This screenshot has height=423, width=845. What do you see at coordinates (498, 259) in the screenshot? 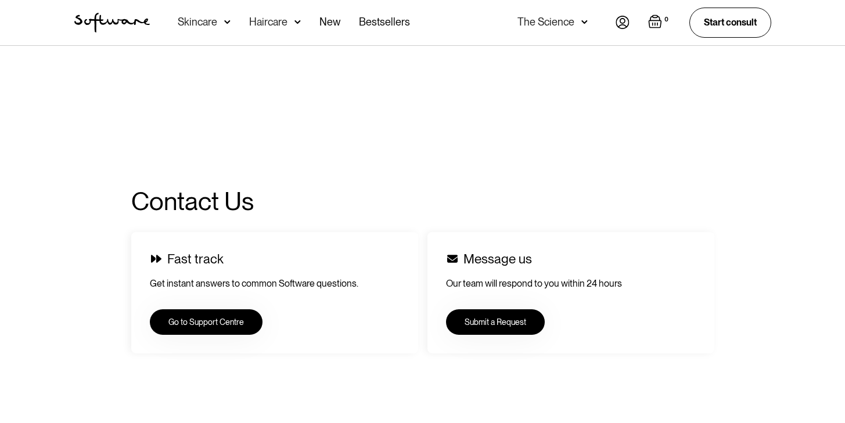
I see `div: Message us` at bounding box center [498, 259].